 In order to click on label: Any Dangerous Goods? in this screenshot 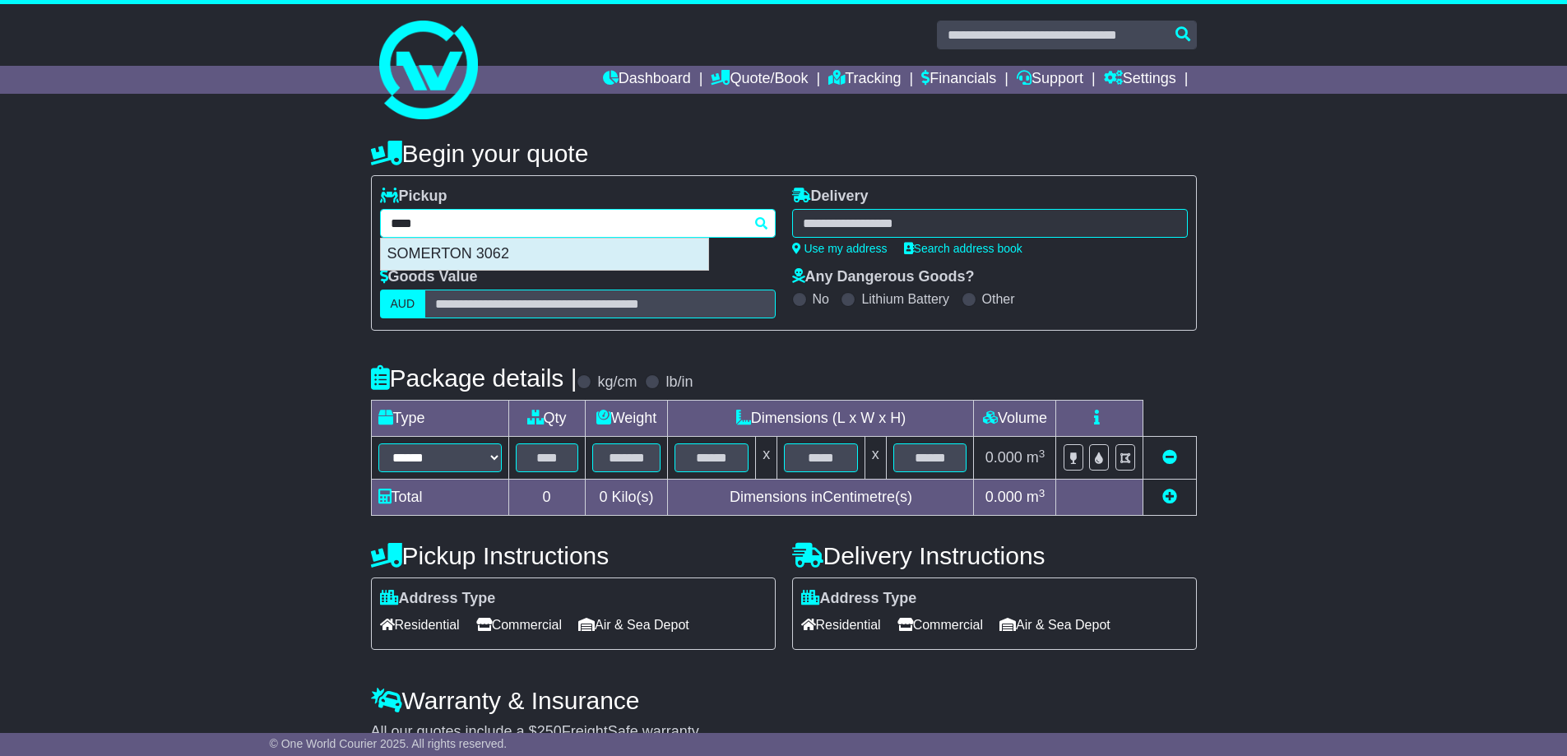, I will do `click(883, 277)`.